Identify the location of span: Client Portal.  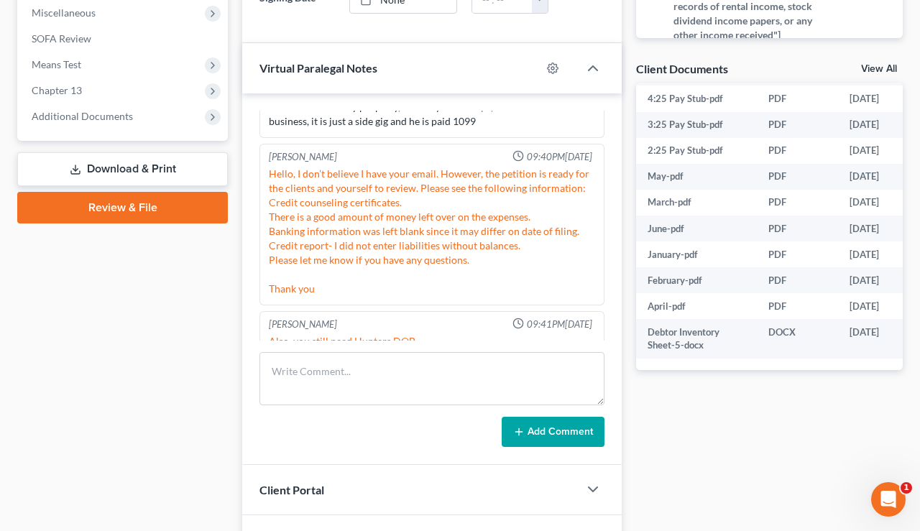
(292, 489).